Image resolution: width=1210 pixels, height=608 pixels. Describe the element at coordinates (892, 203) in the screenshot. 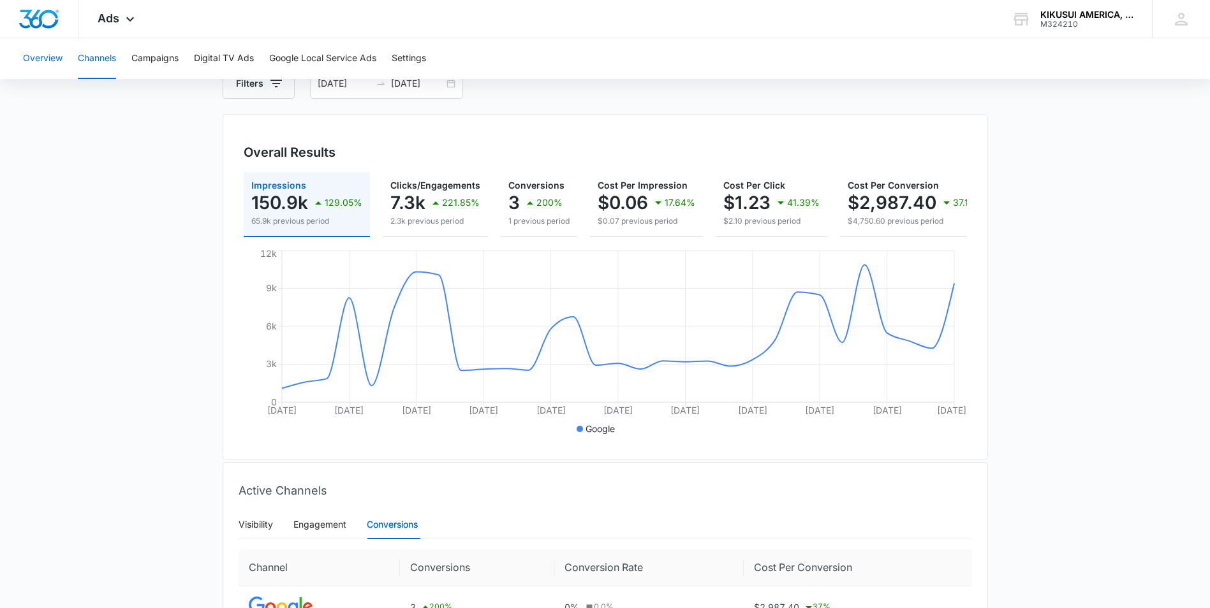

I see `p: $2,987.40` at that location.